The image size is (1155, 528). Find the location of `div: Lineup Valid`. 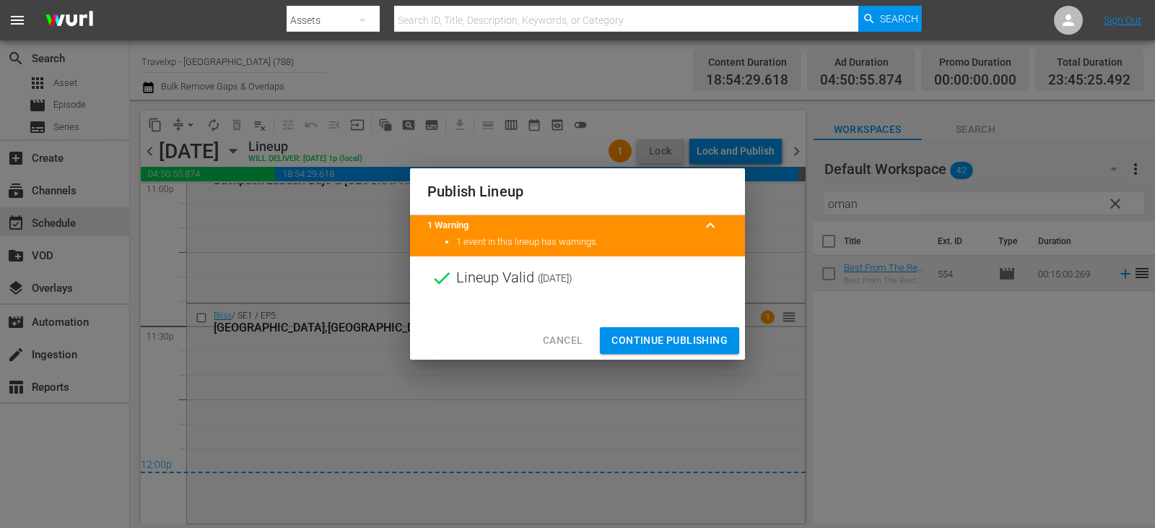

div: Lineup Valid is located at coordinates (577, 278).